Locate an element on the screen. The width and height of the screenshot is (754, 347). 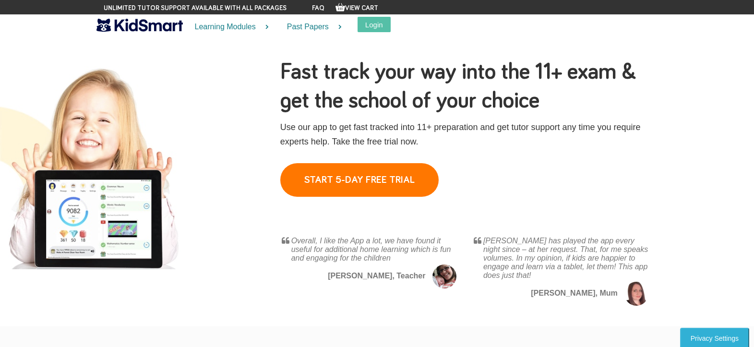
img: Awesome, 5 star, KidSmart app reviews from mothergeek is located at coordinates (477, 240).